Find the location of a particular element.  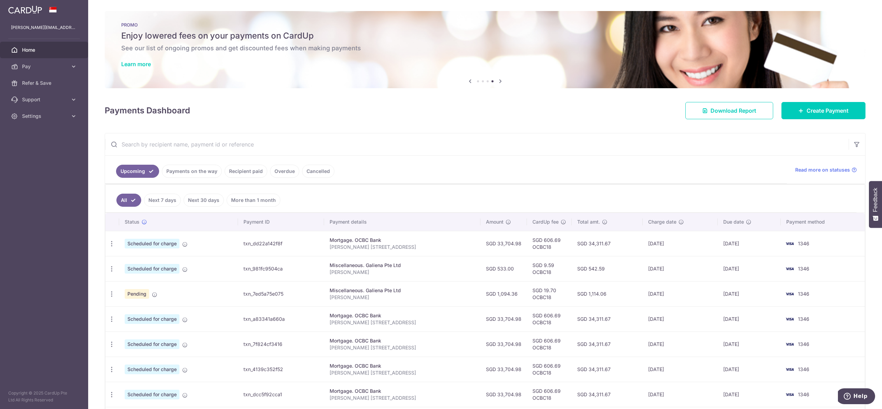

span: Download Report is located at coordinates (733, 111).